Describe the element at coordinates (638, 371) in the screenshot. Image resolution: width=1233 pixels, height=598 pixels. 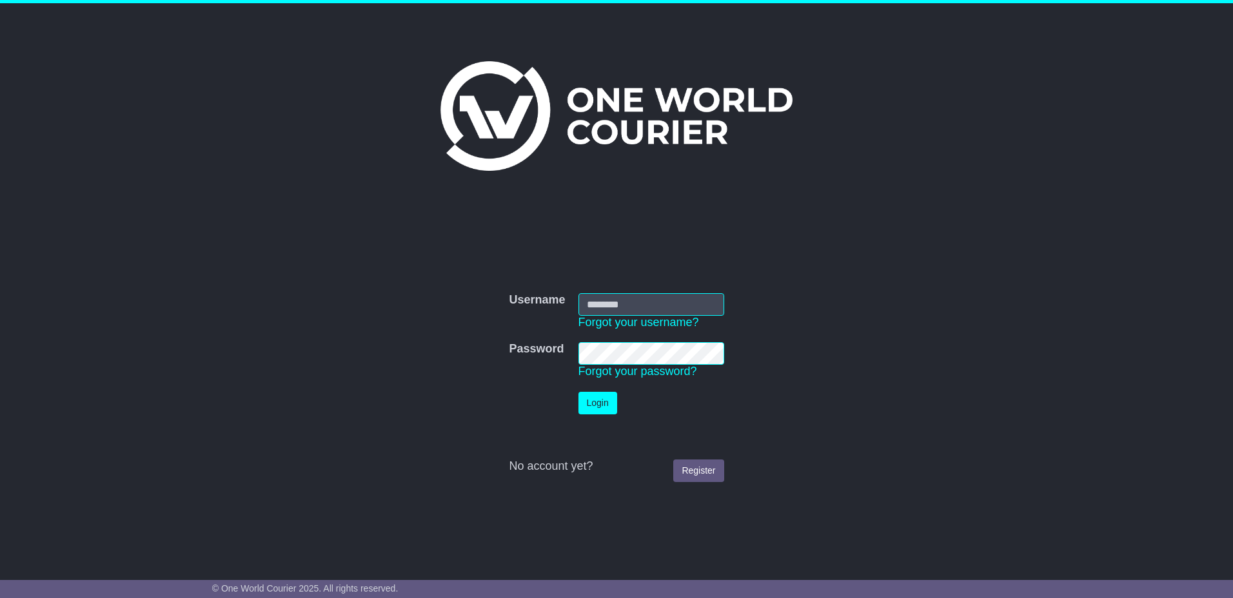
I see `a: Forgot your password?` at that location.